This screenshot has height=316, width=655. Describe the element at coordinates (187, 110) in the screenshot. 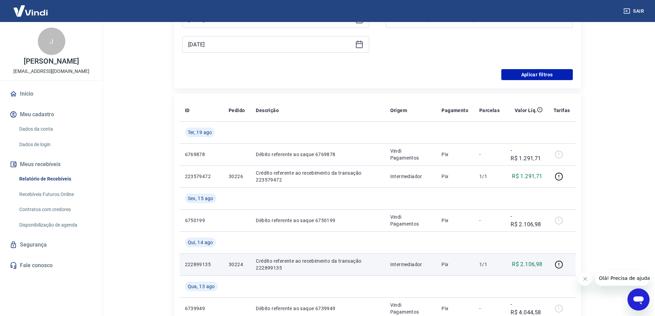

I see `p: ID` at that location.